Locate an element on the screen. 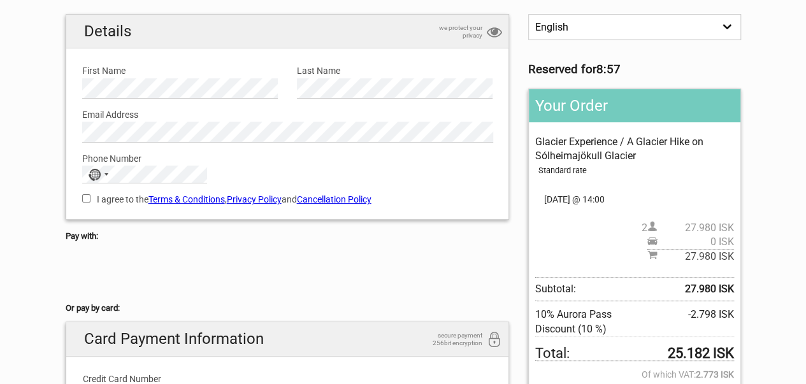 The height and width of the screenshot is (384, 806). button: Open LiveChat chat widget is located at coordinates (154, 27).